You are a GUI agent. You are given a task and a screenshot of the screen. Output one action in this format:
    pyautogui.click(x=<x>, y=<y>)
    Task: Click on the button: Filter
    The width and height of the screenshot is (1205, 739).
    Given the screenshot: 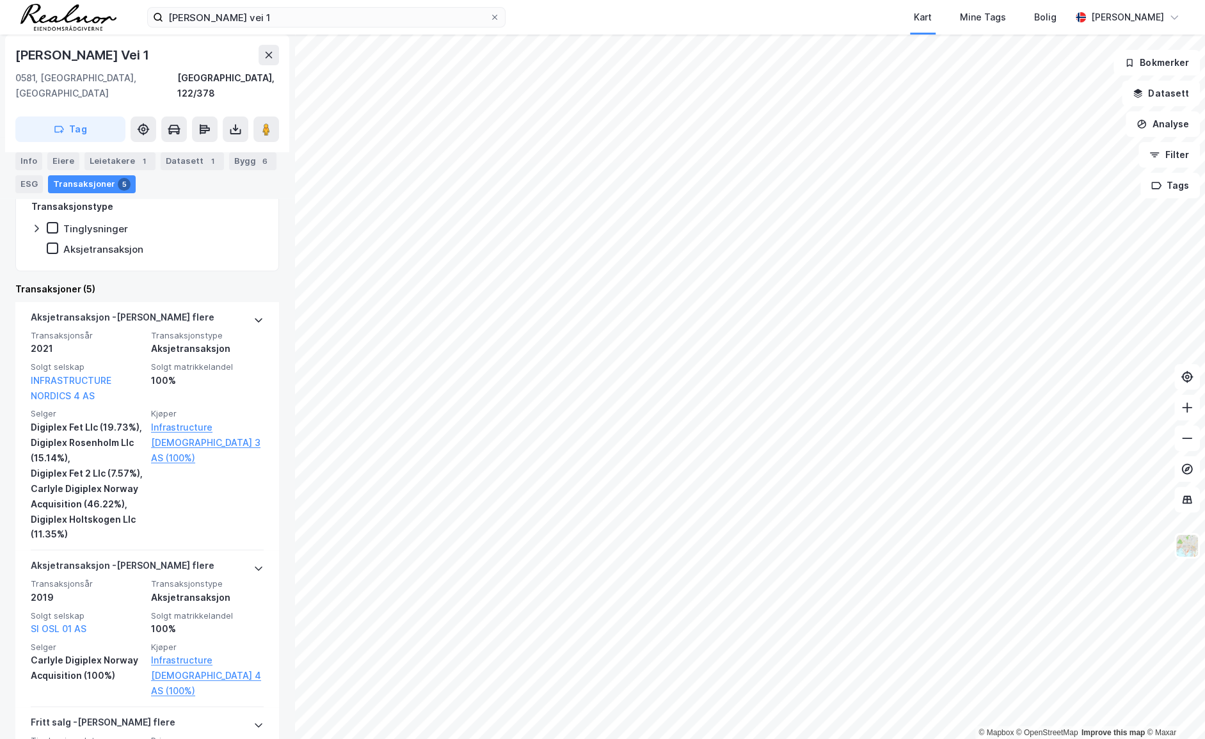 What is the action you would take?
    pyautogui.click(x=1169, y=155)
    